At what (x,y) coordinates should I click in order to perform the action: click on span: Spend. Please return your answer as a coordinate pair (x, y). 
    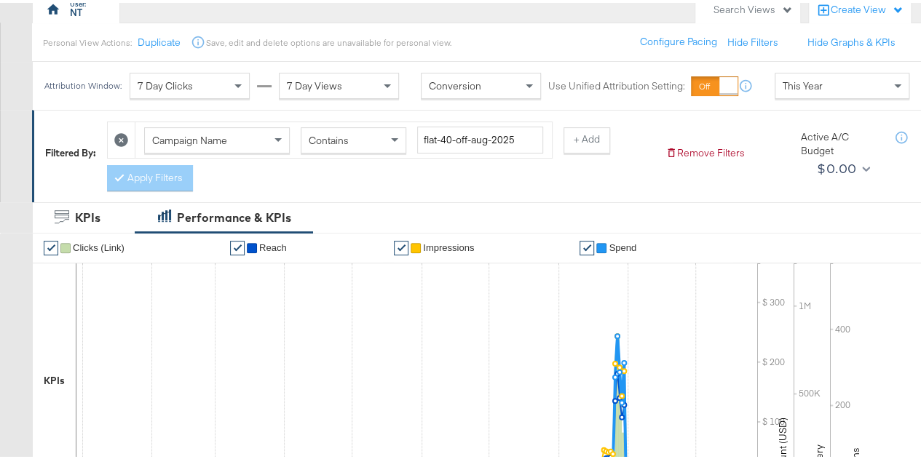
    Looking at the image, I should click on (622, 245).